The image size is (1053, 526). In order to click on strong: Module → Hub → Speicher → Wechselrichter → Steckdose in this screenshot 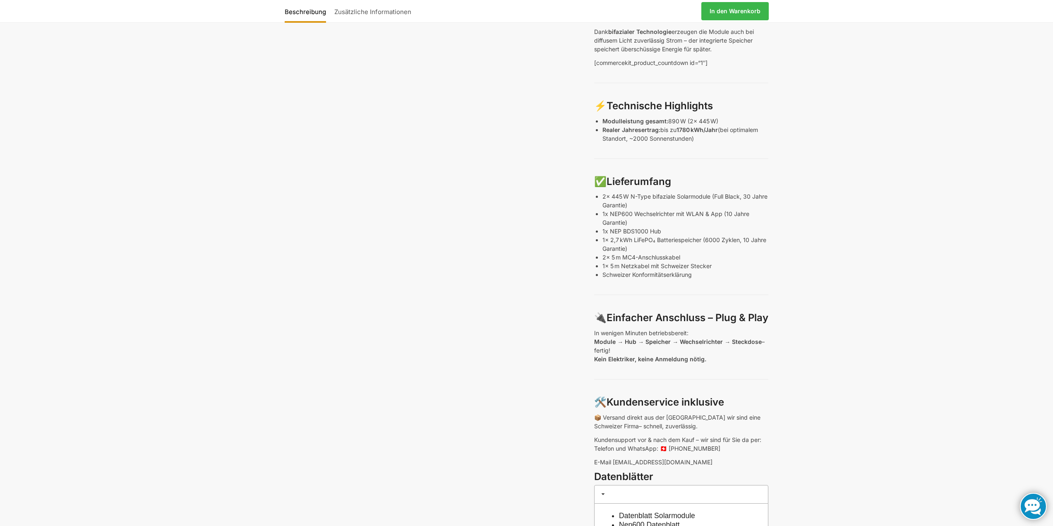, I will do `click(678, 341)`.